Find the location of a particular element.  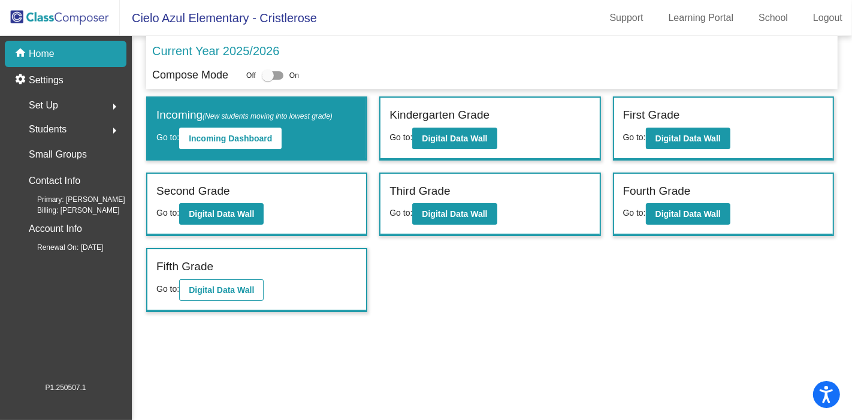

p: Compose Mode is located at coordinates (190, 75).